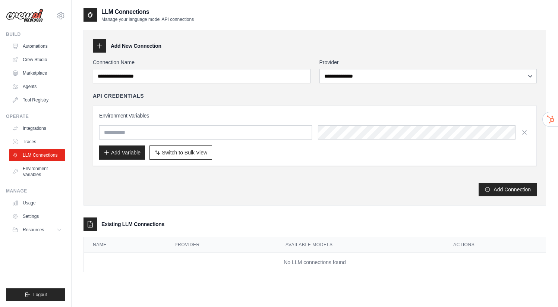  I want to click on h2: LLM Connections, so click(148, 12).